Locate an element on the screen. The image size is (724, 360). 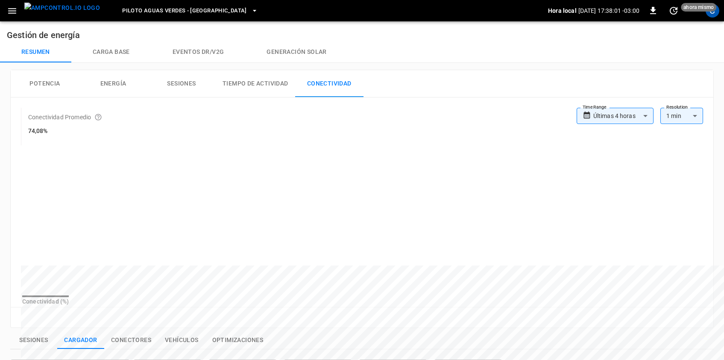
button: Conectividad is located at coordinates (329, 84).